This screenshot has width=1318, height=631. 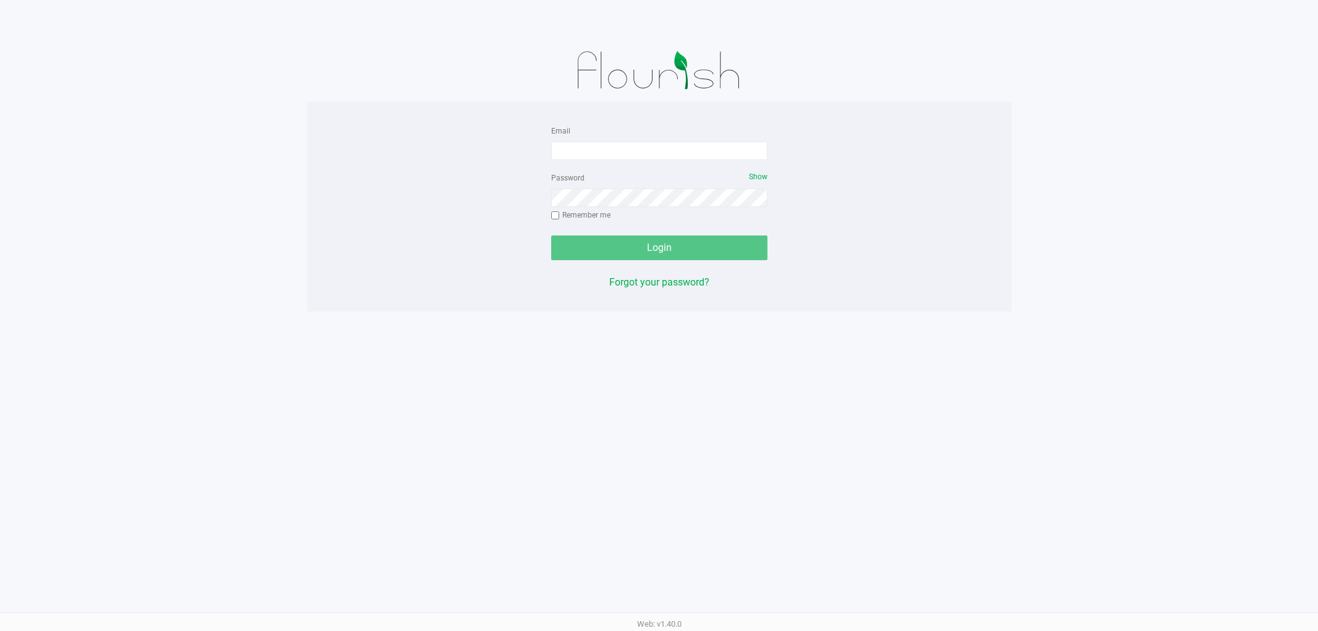 What do you see at coordinates (659, 623) in the screenshot?
I see `span: Web: v1.40.0` at bounding box center [659, 623].